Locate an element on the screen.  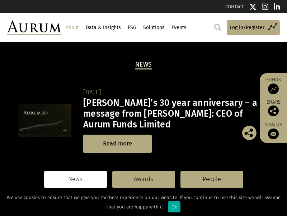
img: Access Funds is located at coordinates (274, 89).